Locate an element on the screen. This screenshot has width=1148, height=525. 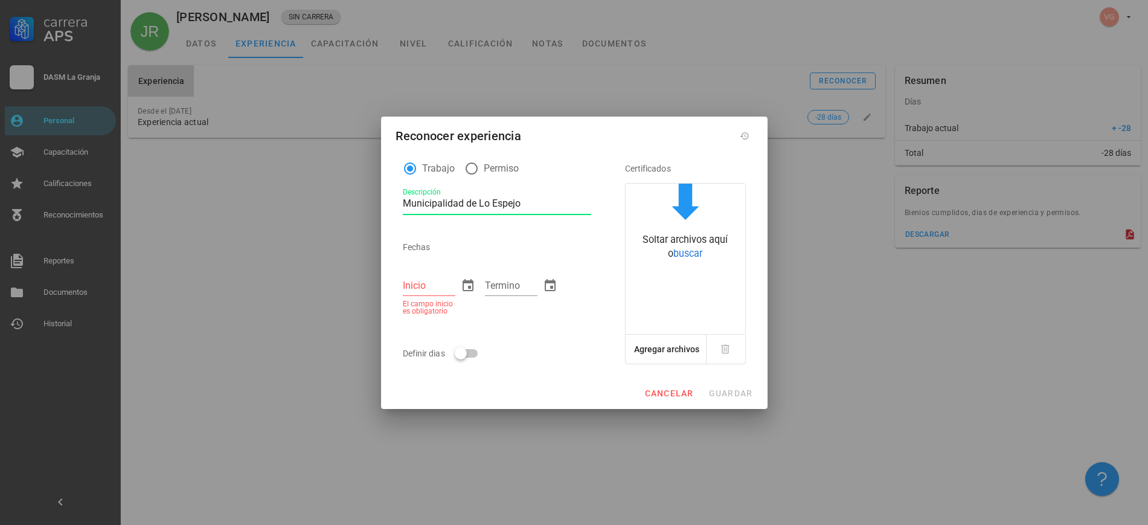
div: Certificados is located at coordinates (686, 169).